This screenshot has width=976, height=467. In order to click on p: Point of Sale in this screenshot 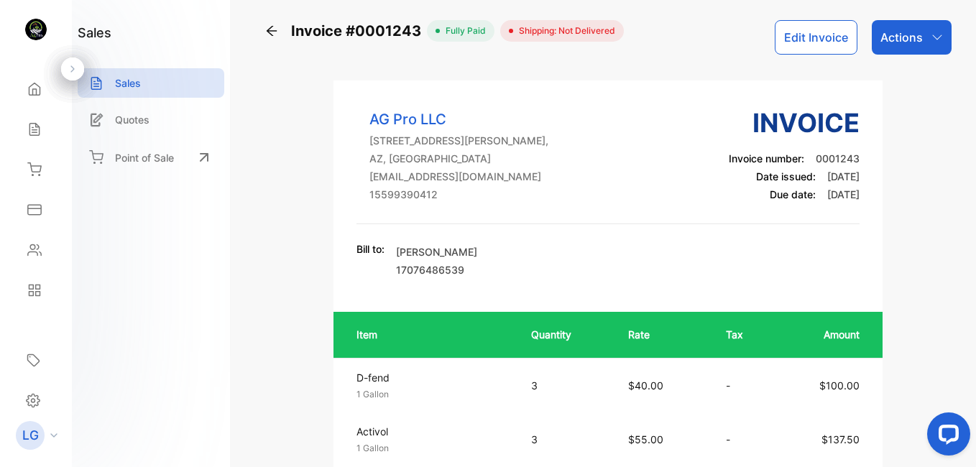, I will do `click(144, 157)`.